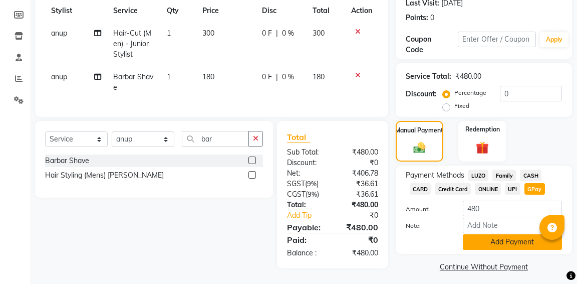 This screenshot has width=577, height=284. I want to click on span: ONLINE, so click(488, 188).